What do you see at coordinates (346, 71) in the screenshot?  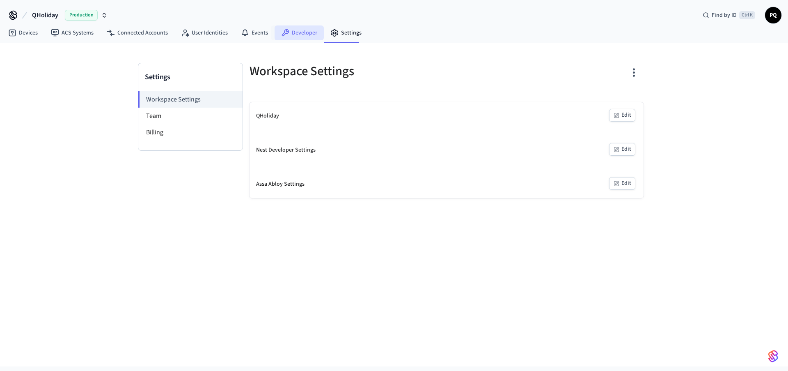 I see `h5: Workspace Settings` at bounding box center [346, 71].